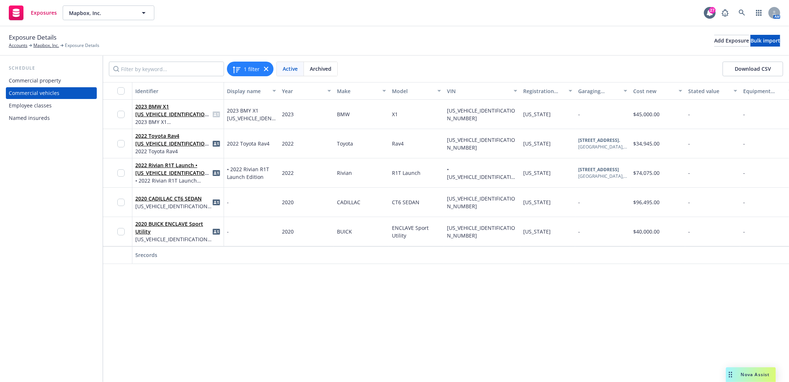 This screenshot has height=382, width=789. Describe the element at coordinates (344, 173) in the screenshot. I see `span: Rivian` at that location.